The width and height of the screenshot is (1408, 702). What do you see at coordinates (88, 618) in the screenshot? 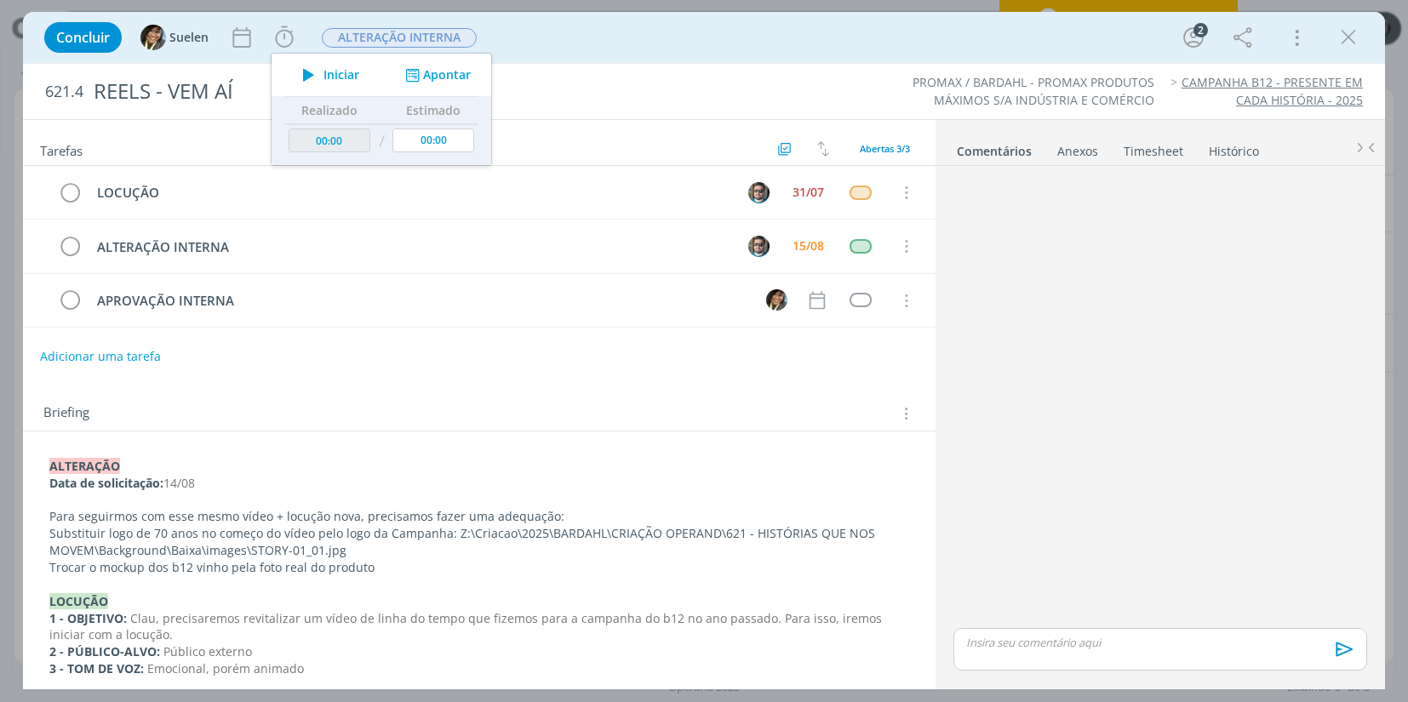
I see `strong: 1 - OBJETIVO:` at bounding box center [88, 618].